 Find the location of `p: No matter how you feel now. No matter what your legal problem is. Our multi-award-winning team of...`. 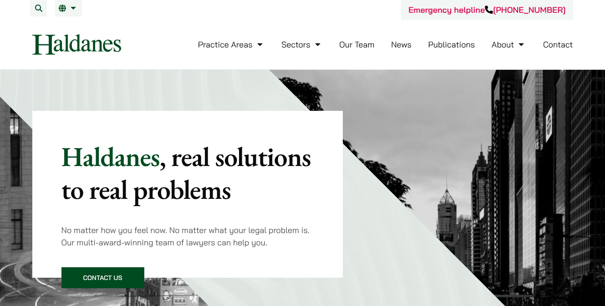

p: No matter how you feel now. No matter what your legal problem is. Our multi-award-winning team of... is located at coordinates (188, 236).